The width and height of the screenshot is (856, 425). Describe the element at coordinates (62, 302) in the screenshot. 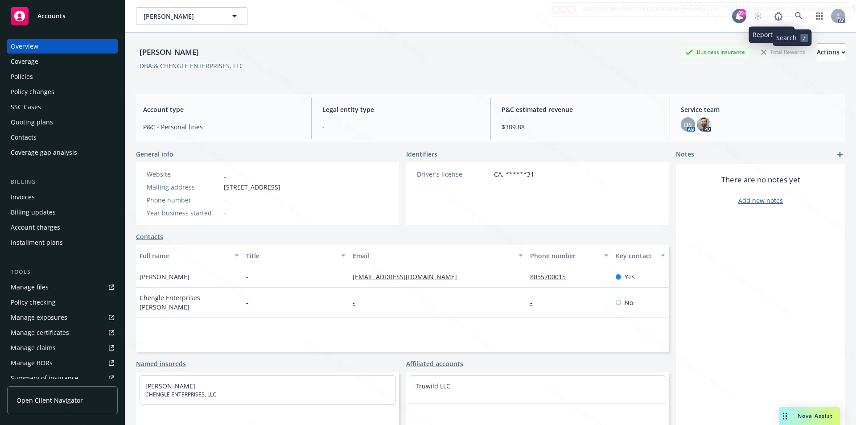

I see `a: Policy checking` at that location.